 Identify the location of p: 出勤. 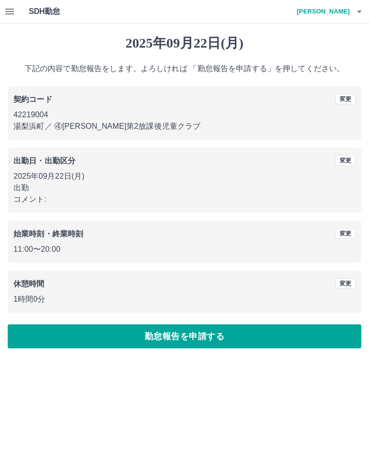
(185, 188).